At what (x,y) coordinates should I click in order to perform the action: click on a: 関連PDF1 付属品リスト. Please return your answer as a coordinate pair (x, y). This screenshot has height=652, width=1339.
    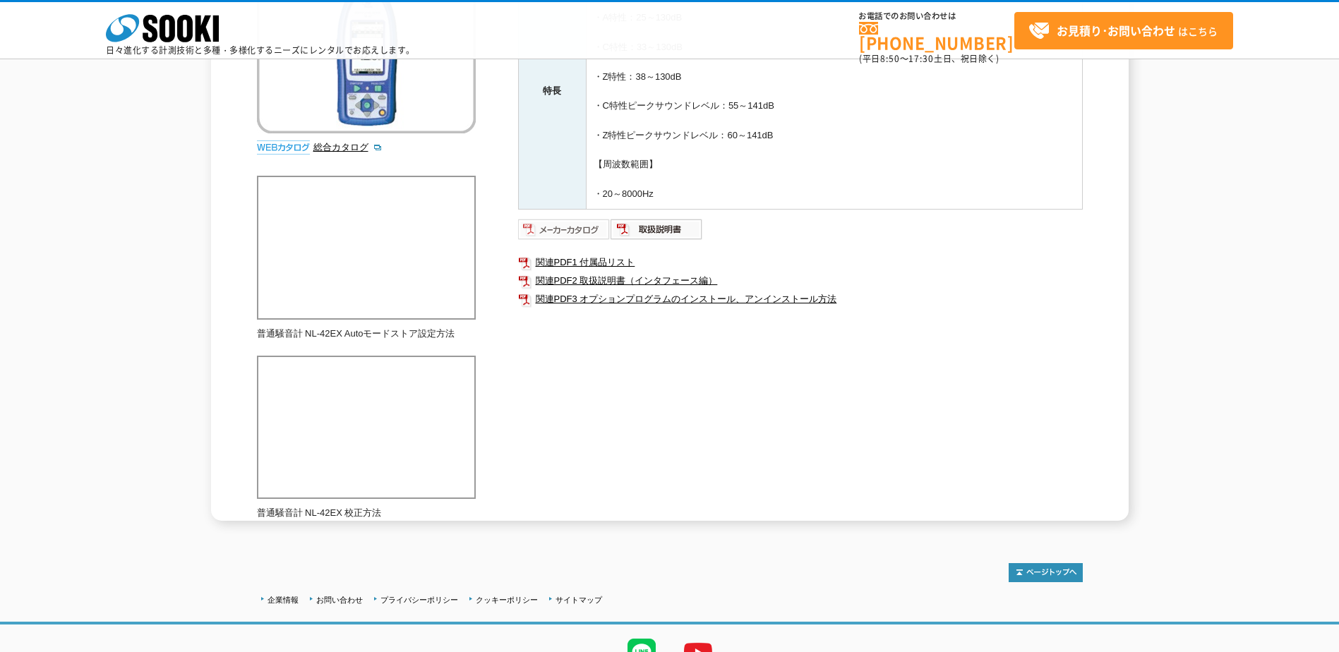
    Looking at the image, I should click on (801, 263).